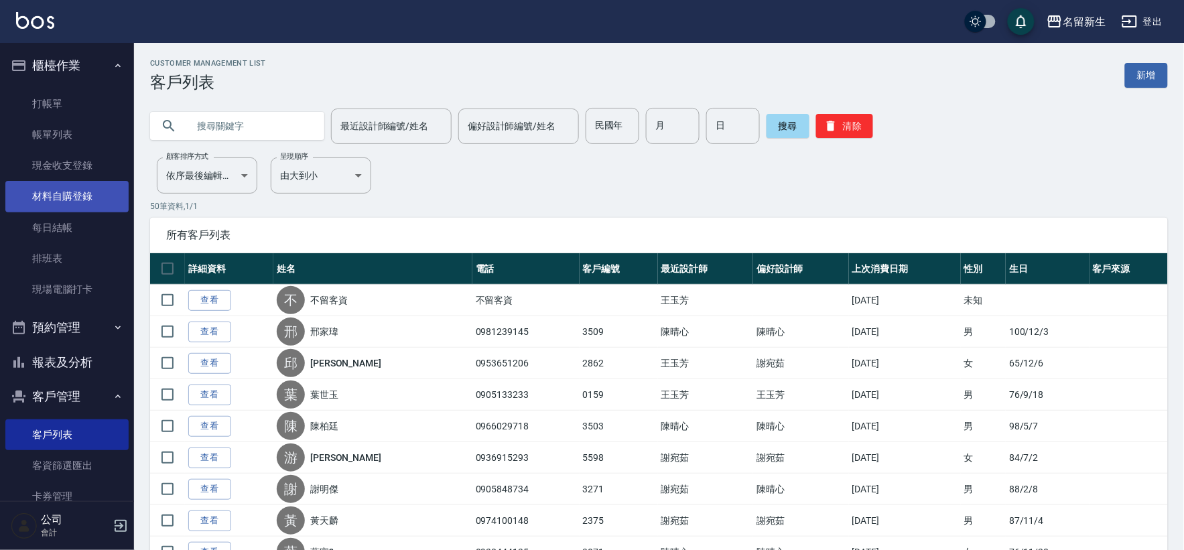  I want to click on a: 打帳單, so click(67, 104).